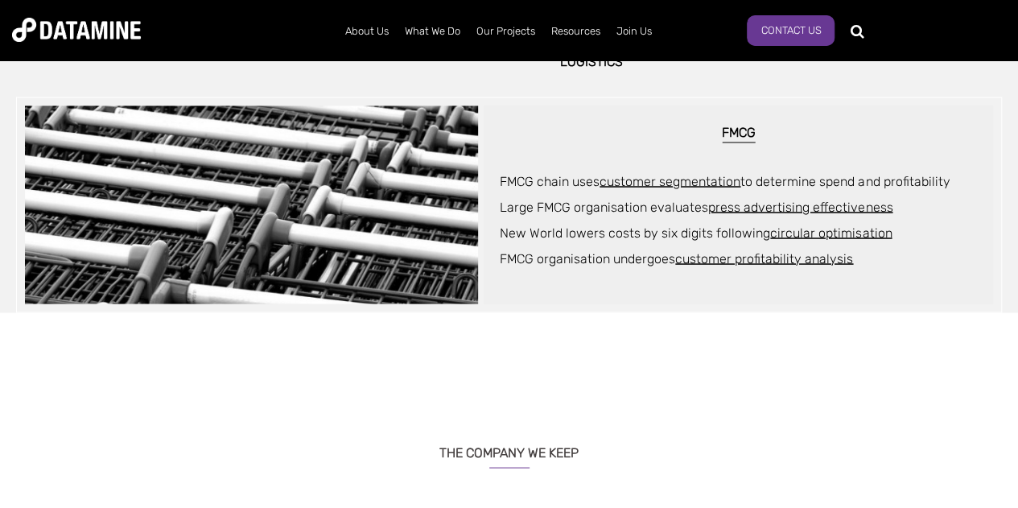 This screenshot has width=1018, height=508. Describe the element at coordinates (76, 30) in the screenshot. I see `img: Datamine` at that location.